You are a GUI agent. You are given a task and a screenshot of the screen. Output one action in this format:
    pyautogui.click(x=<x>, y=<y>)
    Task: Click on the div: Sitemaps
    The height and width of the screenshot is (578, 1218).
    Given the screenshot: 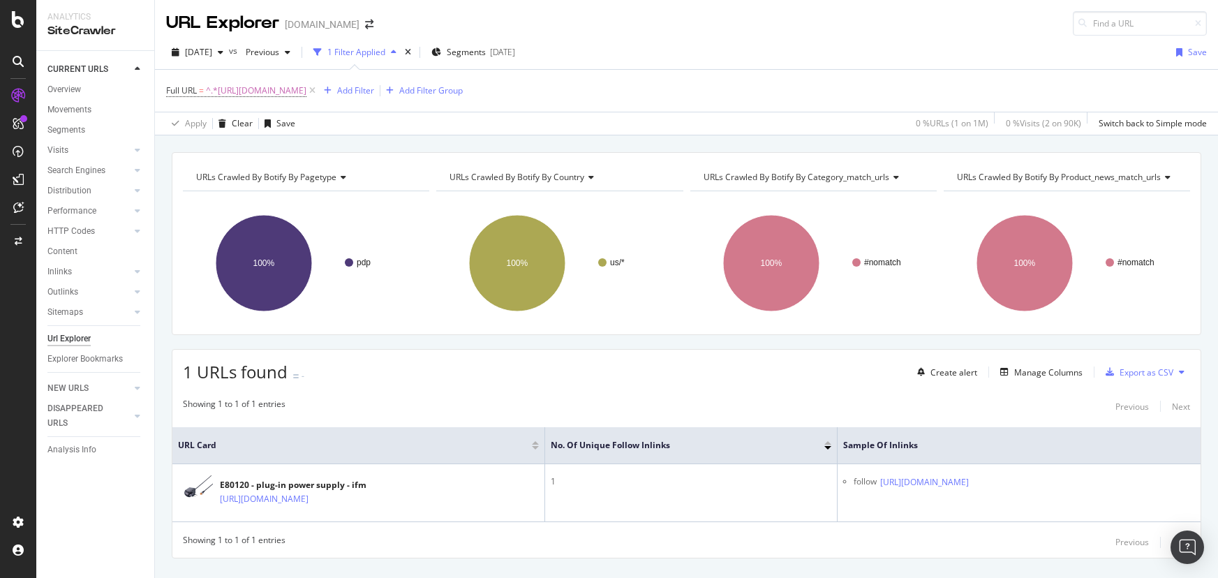 What is the action you would take?
    pyautogui.click(x=65, y=312)
    